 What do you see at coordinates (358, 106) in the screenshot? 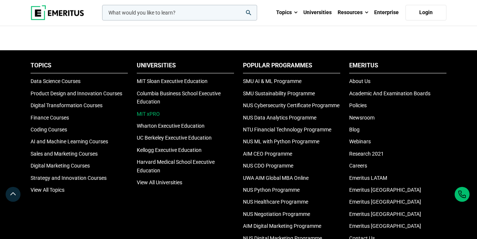
I see `a: Policies` at bounding box center [358, 106].